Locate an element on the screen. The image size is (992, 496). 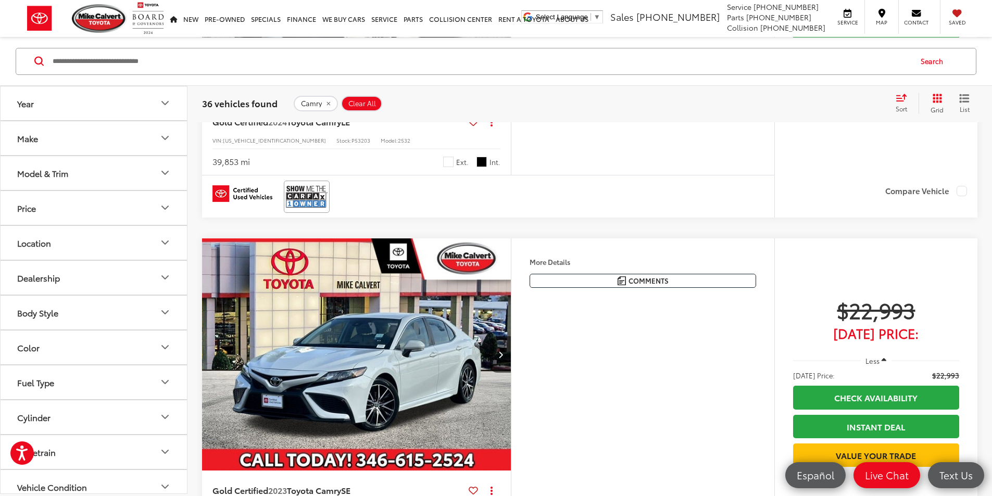
span: Saved is located at coordinates (957, 22).